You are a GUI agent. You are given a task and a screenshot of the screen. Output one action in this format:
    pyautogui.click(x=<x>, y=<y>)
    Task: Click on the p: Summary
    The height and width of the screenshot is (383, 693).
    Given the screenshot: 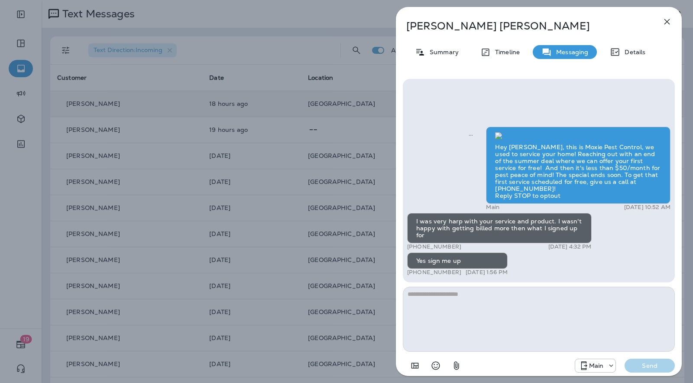 What is the action you would take?
    pyautogui.click(x=442, y=52)
    